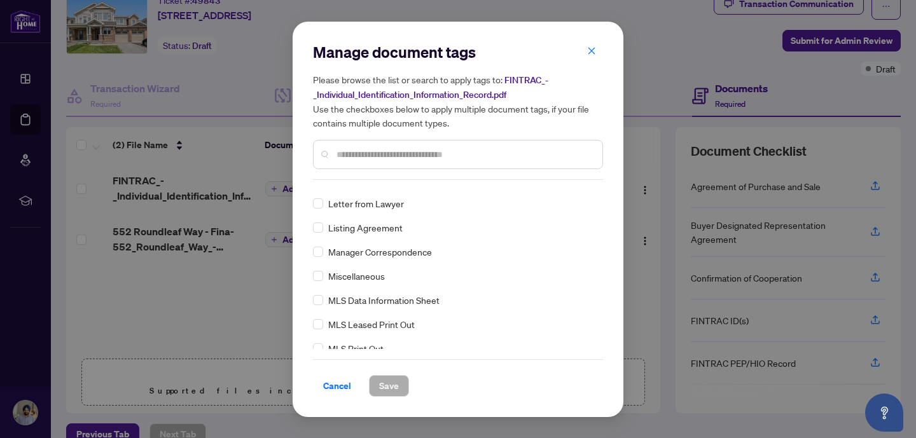 The height and width of the screenshot is (438, 916). I want to click on h5: Please browse the list or search to apply tags to: Use the checkboxes below to apply multiple doc..., so click(458, 101).